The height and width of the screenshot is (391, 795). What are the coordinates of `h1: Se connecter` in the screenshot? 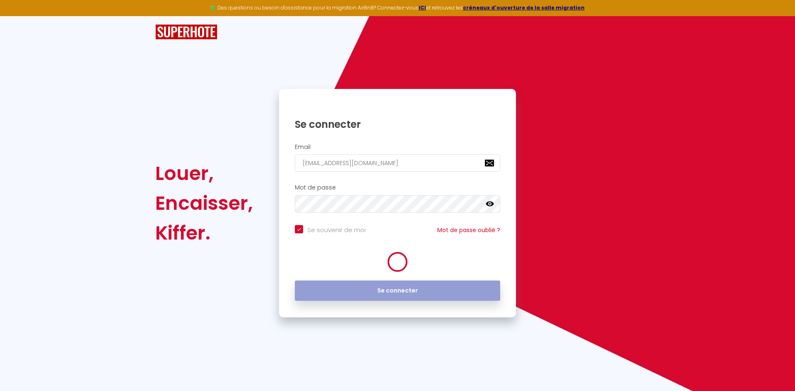 It's located at (397, 124).